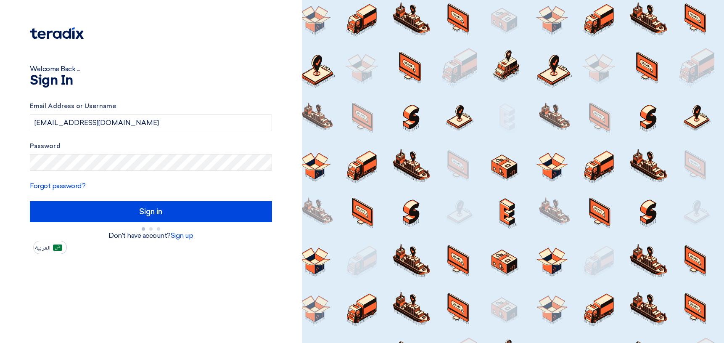 Image resolution: width=724 pixels, height=343 pixels. Describe the element at coordinates (151, 235) in the screenshot. I see `div: Don't have account?` at that location.